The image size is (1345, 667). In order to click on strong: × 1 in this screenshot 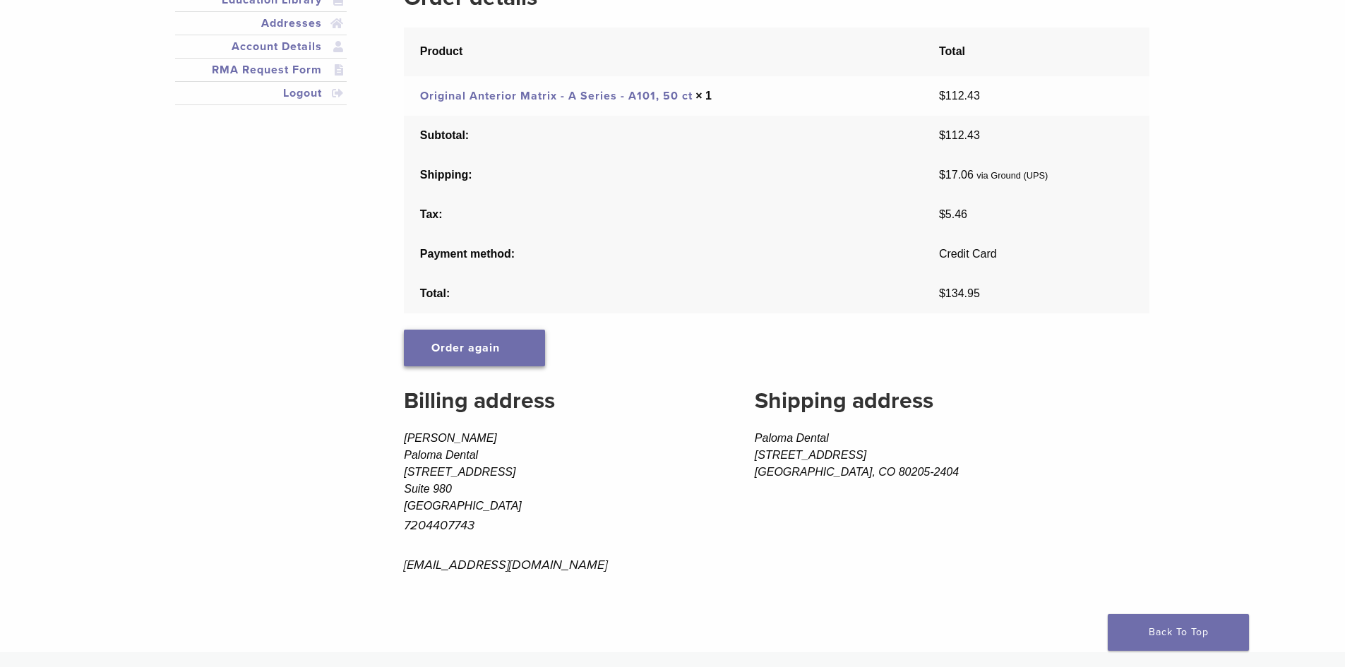, I will do `click(703, 95)`.